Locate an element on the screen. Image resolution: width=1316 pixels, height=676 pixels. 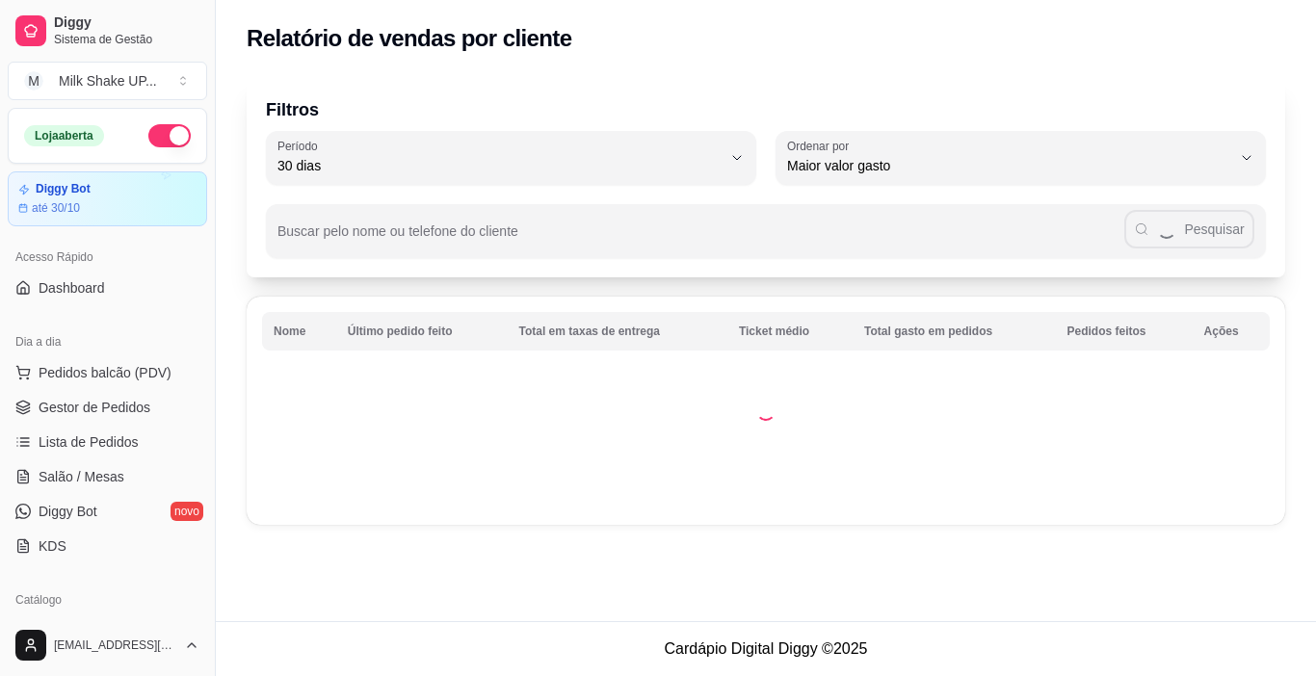
button: Período30 dias is located at coordinates (510, 158).